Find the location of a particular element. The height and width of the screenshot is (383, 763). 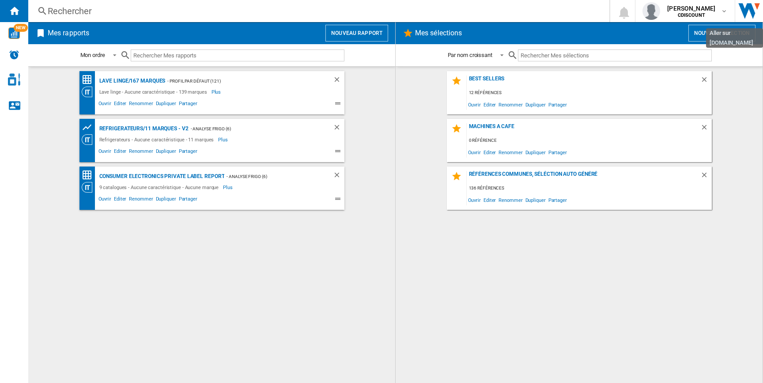

button: Nouveau rapport is located at coordinates (357, 33).